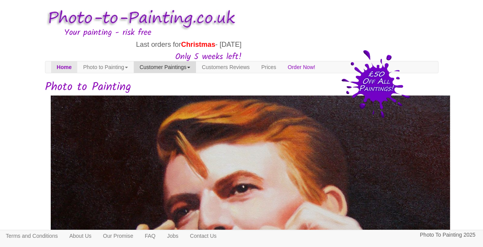 This screenshot has width=483, height=247. Describe the element at coordinates (105, 67) in the screenshot. I see `a: Photo to Painting` at that location.